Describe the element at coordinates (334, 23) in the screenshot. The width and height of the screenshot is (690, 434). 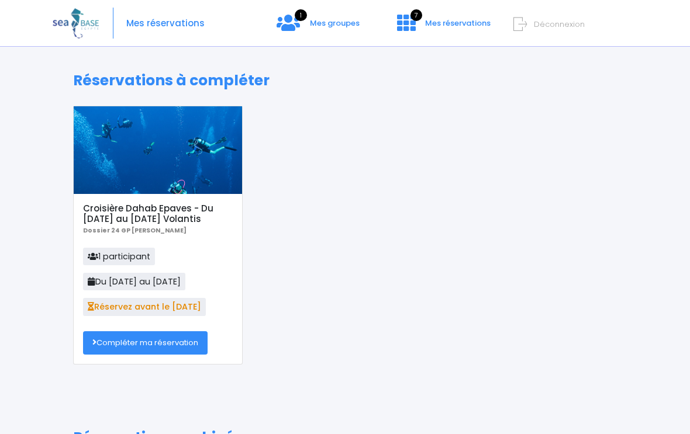
I see `span: Mes groupes` at that location.